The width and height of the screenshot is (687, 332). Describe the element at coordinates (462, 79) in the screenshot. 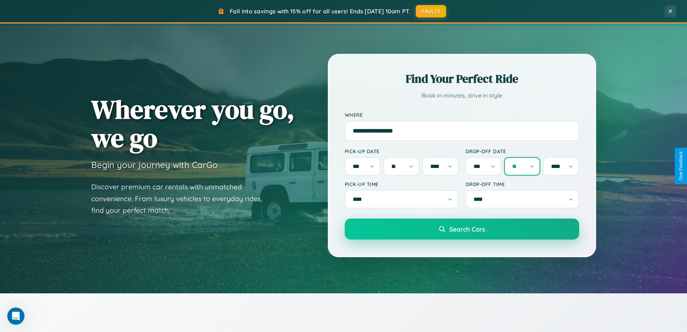

I see `h2: Find Your Perfect Ride` at that location.